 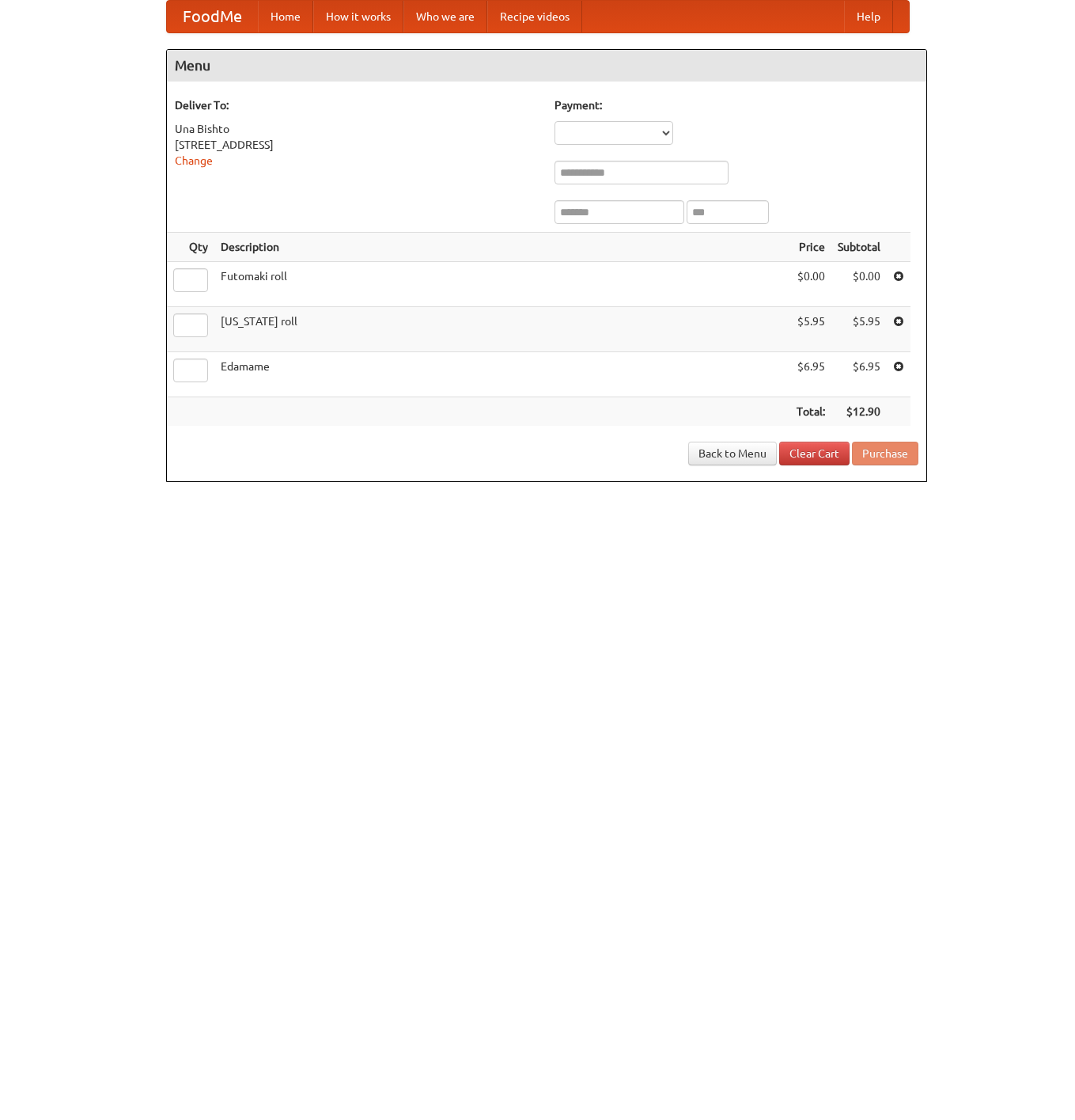 What do you see at coordinates (359, 17) in the screenshot?
I see `a: How it works` at bounding box center [359, 17].